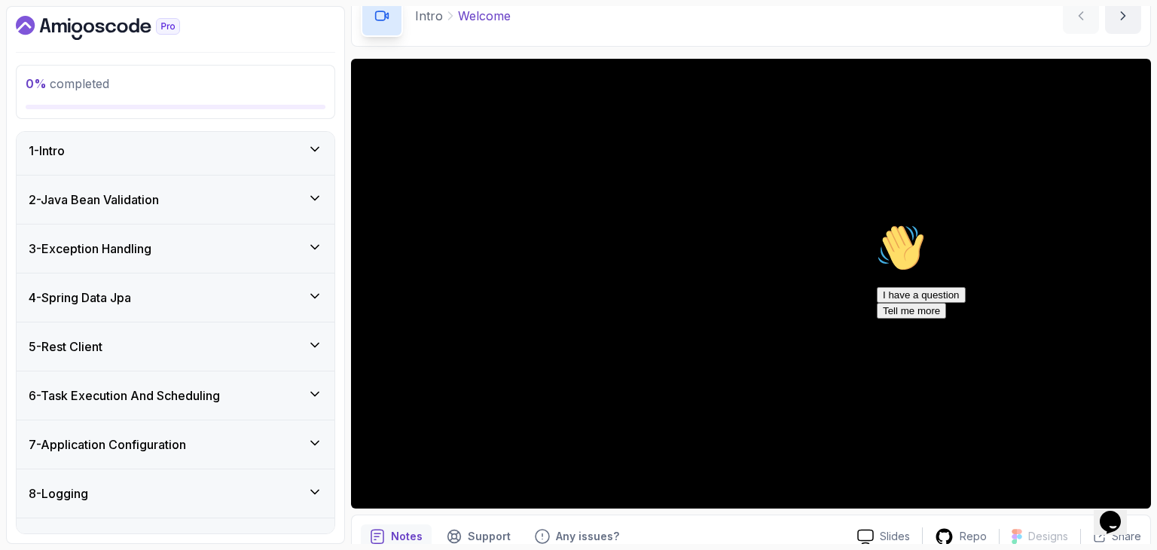 This screenshot has height=550, width=1157. I want to click on span: 0 %, so click(36, 84).